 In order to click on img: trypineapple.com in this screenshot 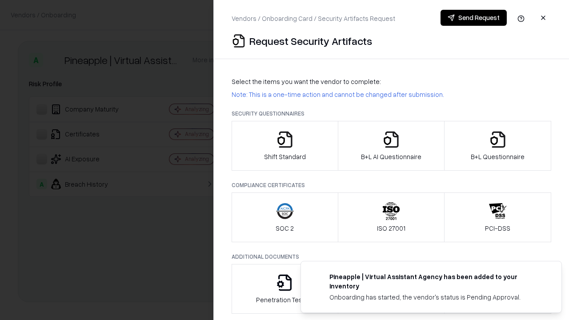, I will do `click(317, 277)`.